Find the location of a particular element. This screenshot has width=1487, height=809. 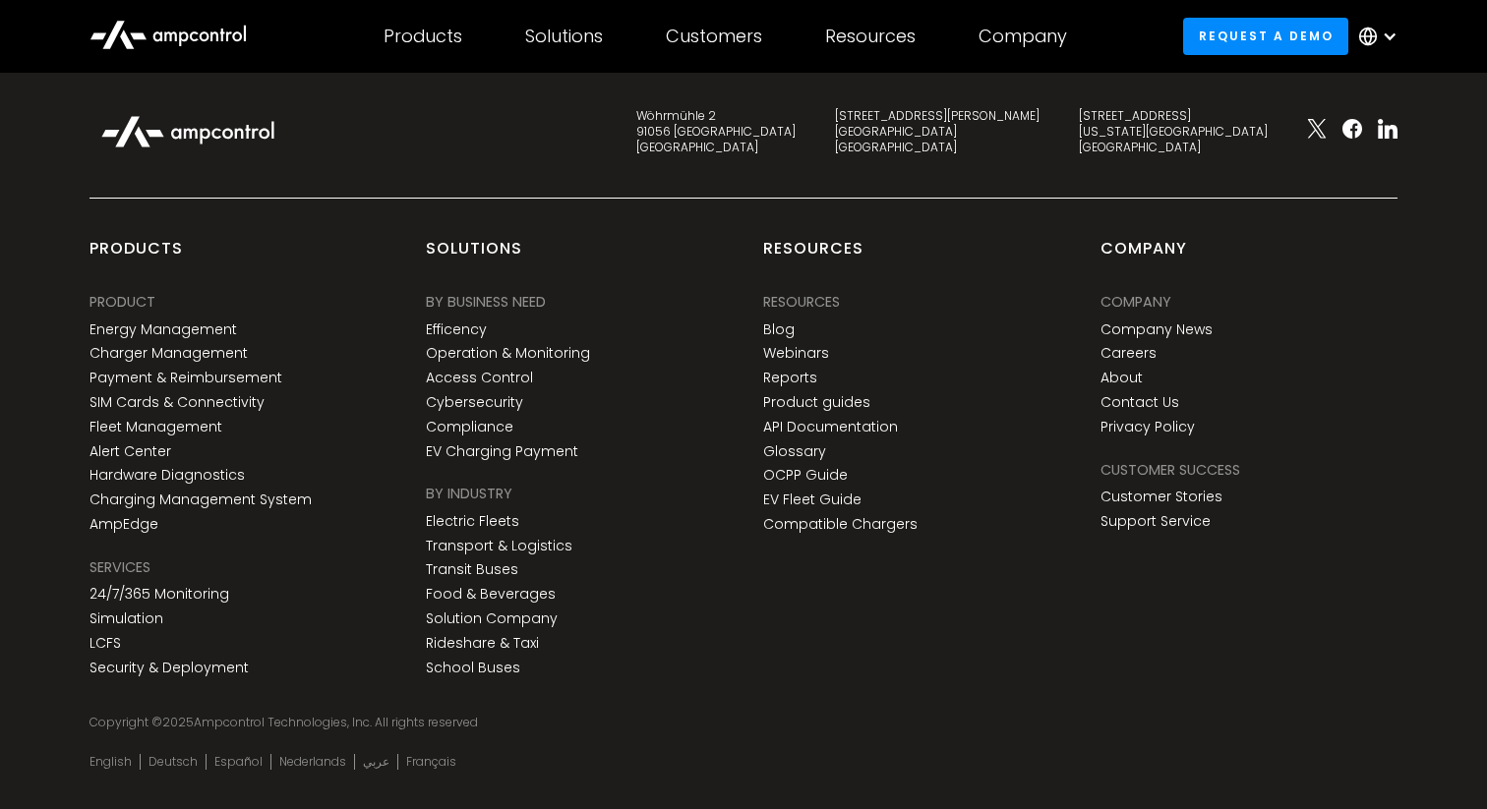

a: Charger Management is located at coordinates (168, 353).